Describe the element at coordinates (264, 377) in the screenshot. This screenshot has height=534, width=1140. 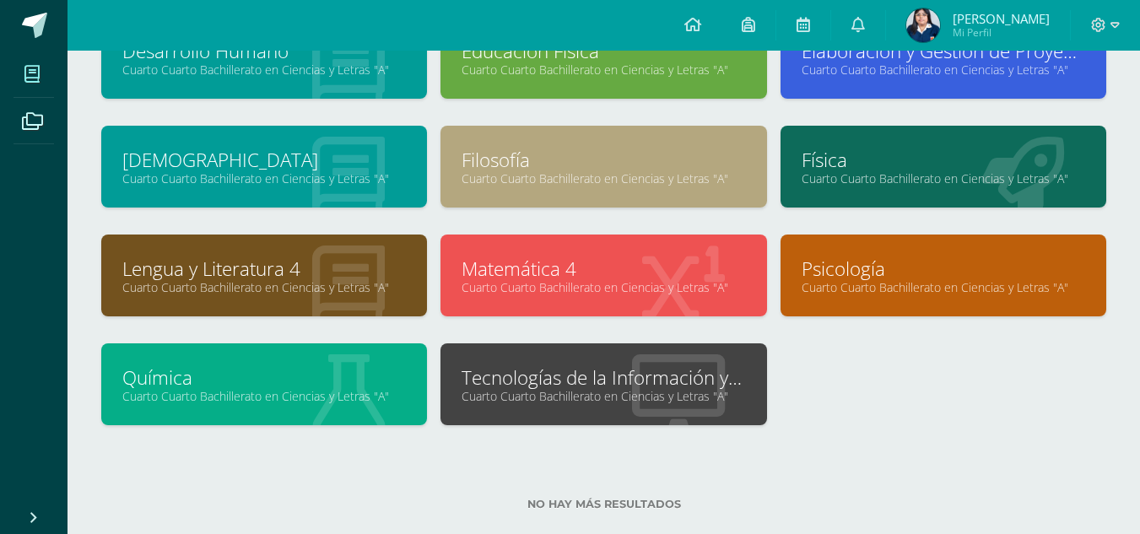
I see `a: Química` at that location.